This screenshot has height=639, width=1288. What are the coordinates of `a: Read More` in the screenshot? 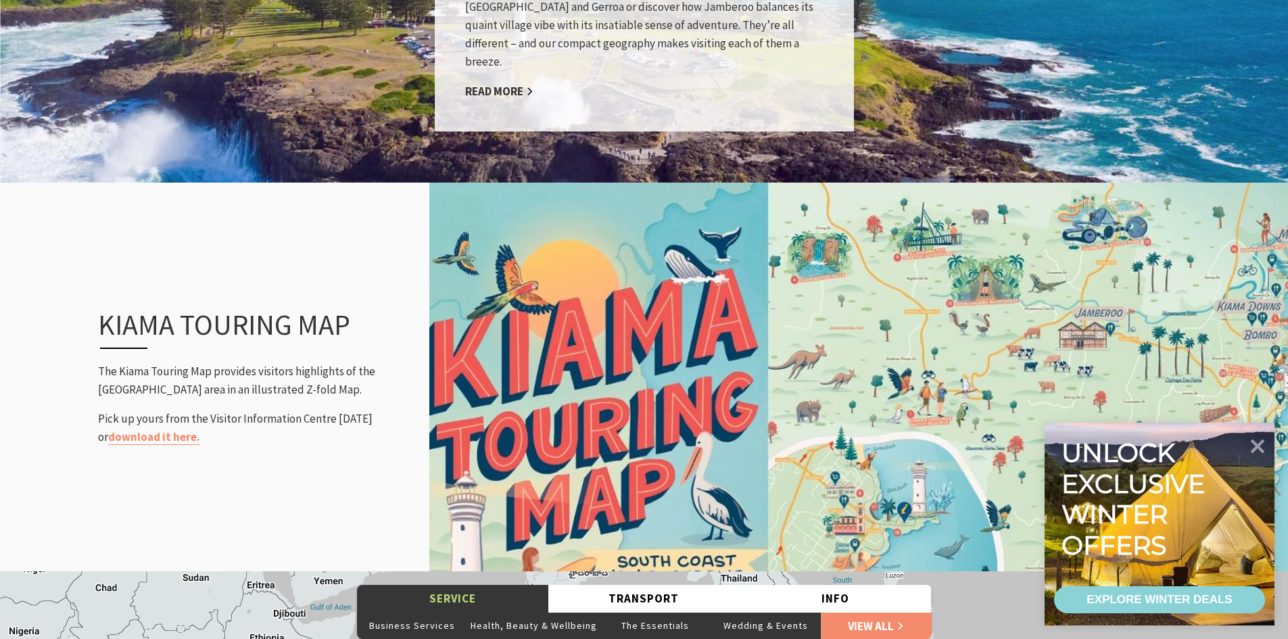 It's located at (499, 91).